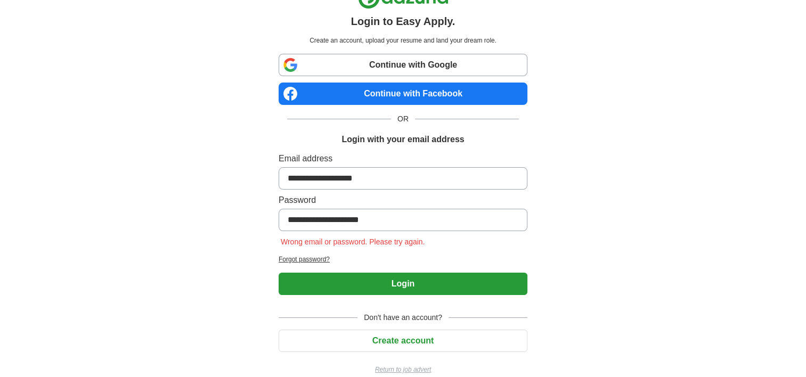 The image size is (806, 377). What do you see at coordinates (403, 284) in the screenshot?
I see `button: Login` at bounding box center [403, 284].